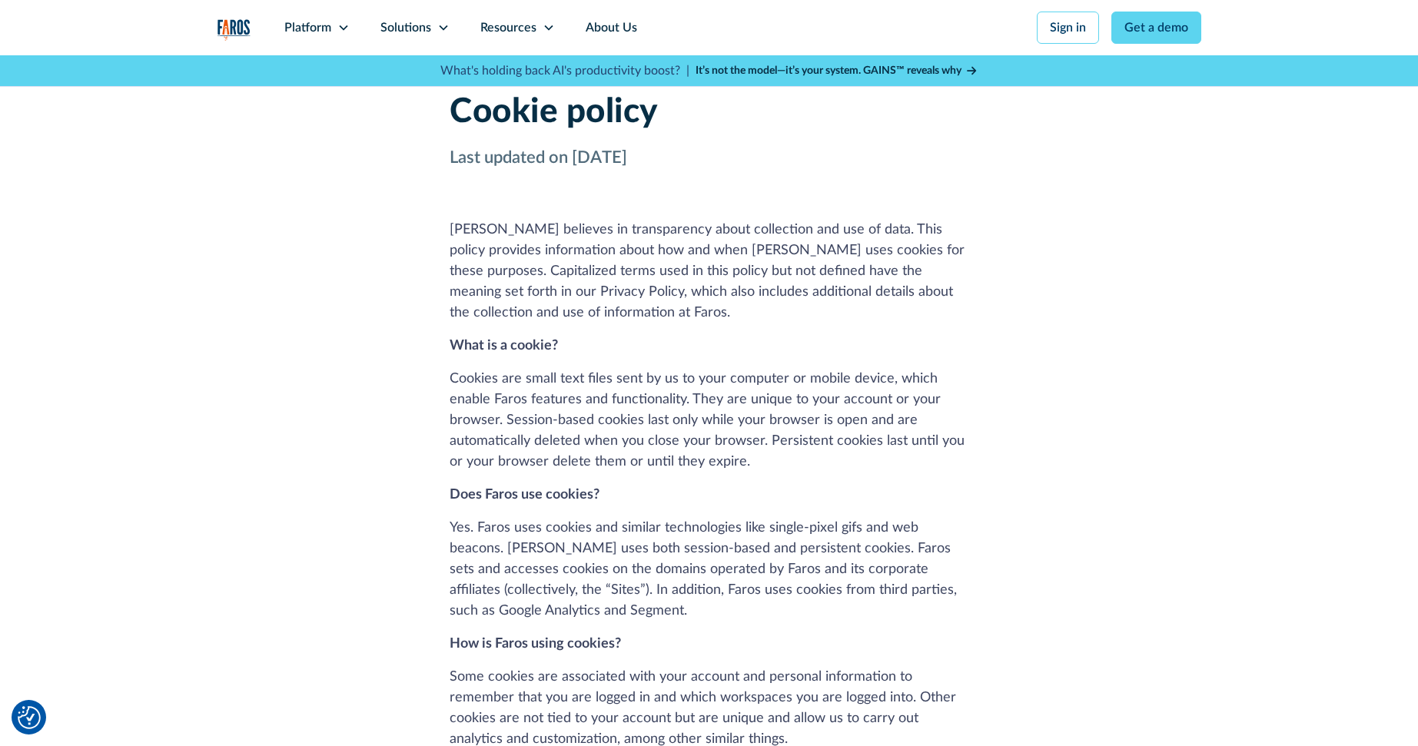  What do you see at coordinates (406, 28) in the screenshot?
I see `div: Solutions` at bounding box center [406, 28].